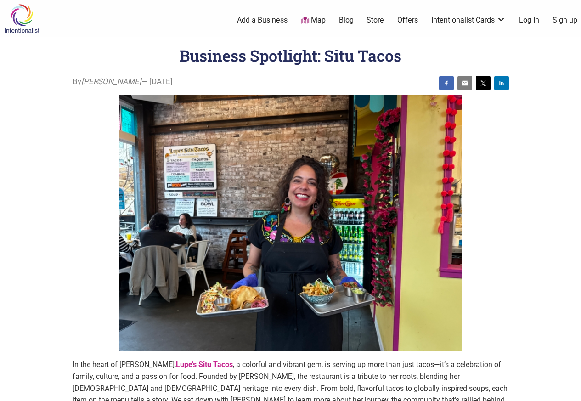 Image resolution: width=581 pixels, height=401 pixels. I want to click on h1: Business Spotlight: Situ Tacos, so click(290, 55).